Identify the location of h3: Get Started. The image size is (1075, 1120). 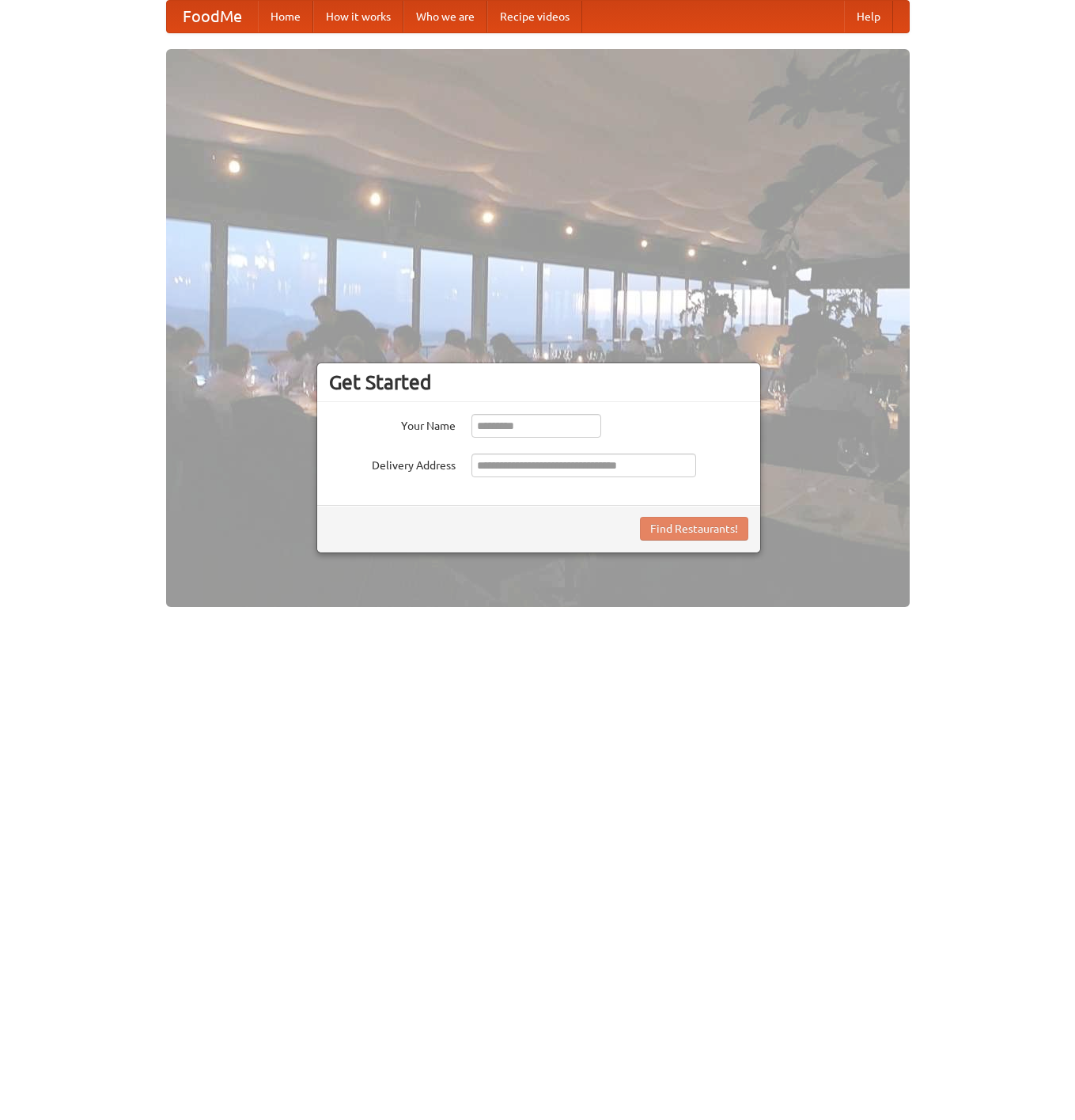
(539, 382).